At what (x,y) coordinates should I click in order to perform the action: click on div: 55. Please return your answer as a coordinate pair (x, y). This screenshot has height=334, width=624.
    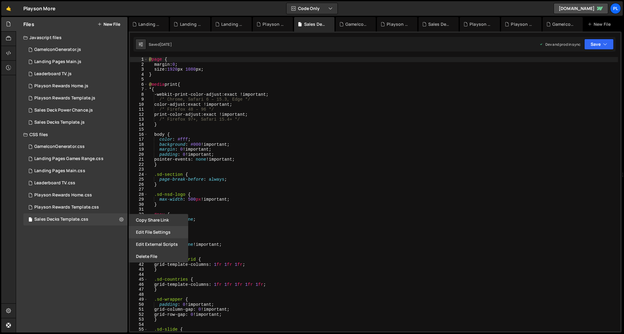
    Looking at the image, I should click on (139, 330).